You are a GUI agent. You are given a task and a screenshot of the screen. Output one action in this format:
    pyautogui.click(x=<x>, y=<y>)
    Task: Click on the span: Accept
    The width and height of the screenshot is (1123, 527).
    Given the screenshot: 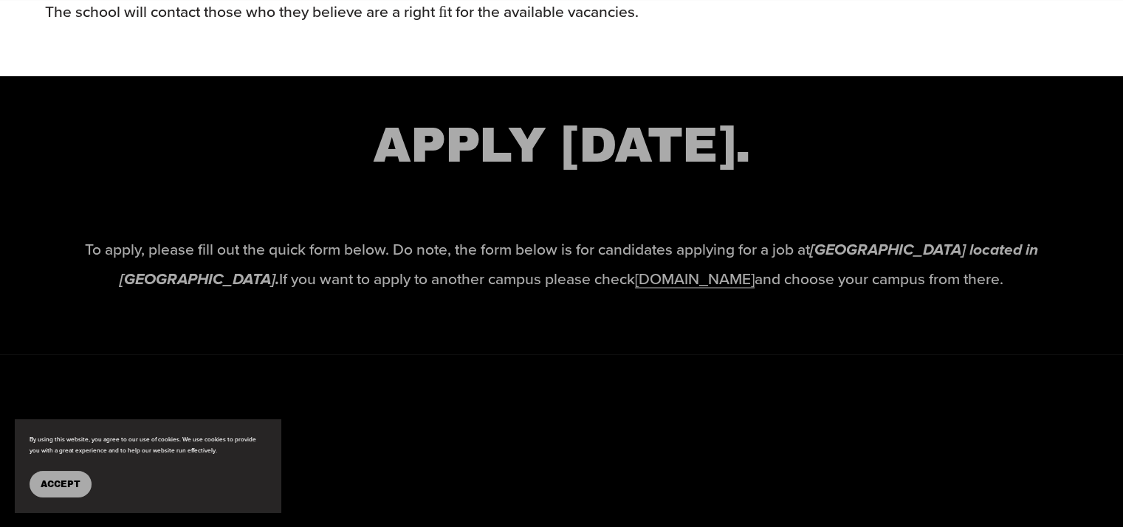 What is the action you would take?
    pyautogui.click(x=61, y=484)
    